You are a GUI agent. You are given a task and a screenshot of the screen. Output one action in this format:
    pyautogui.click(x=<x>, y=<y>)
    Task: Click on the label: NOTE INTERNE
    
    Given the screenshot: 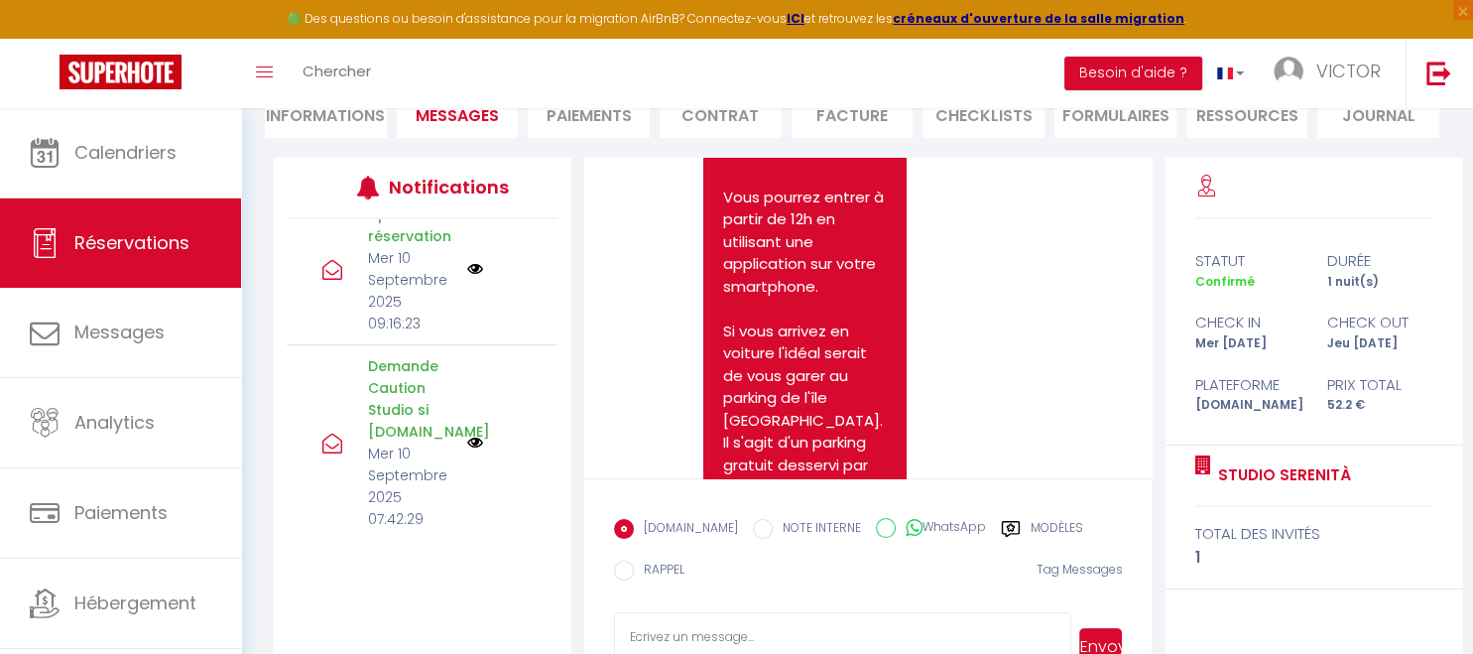 What is the action you would take?
    pyautogui.click(x=816, y=530)
    